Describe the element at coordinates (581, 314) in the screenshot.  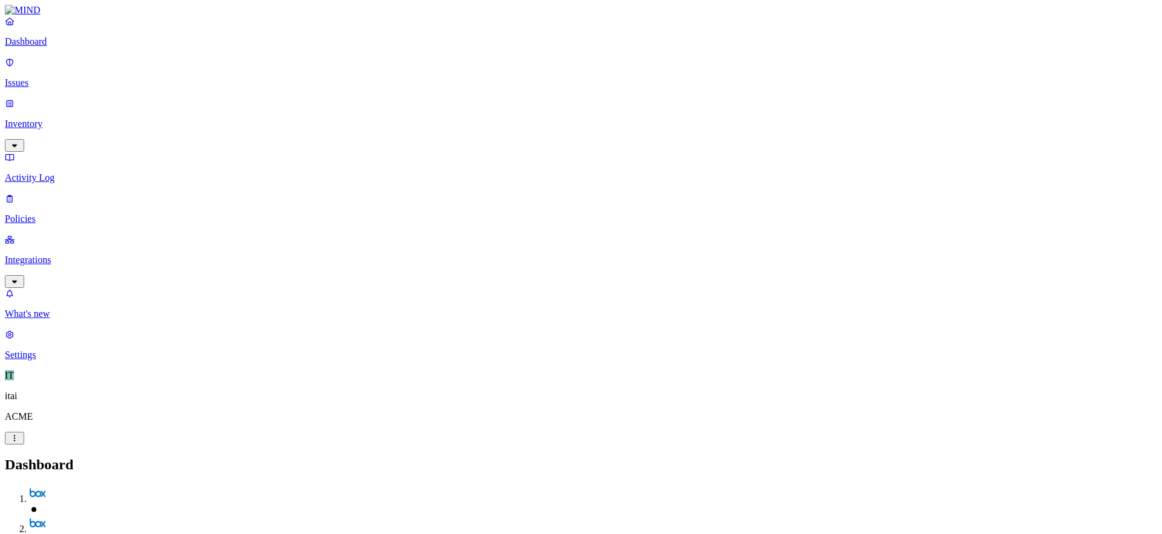
I see `p: What's new` at that location.